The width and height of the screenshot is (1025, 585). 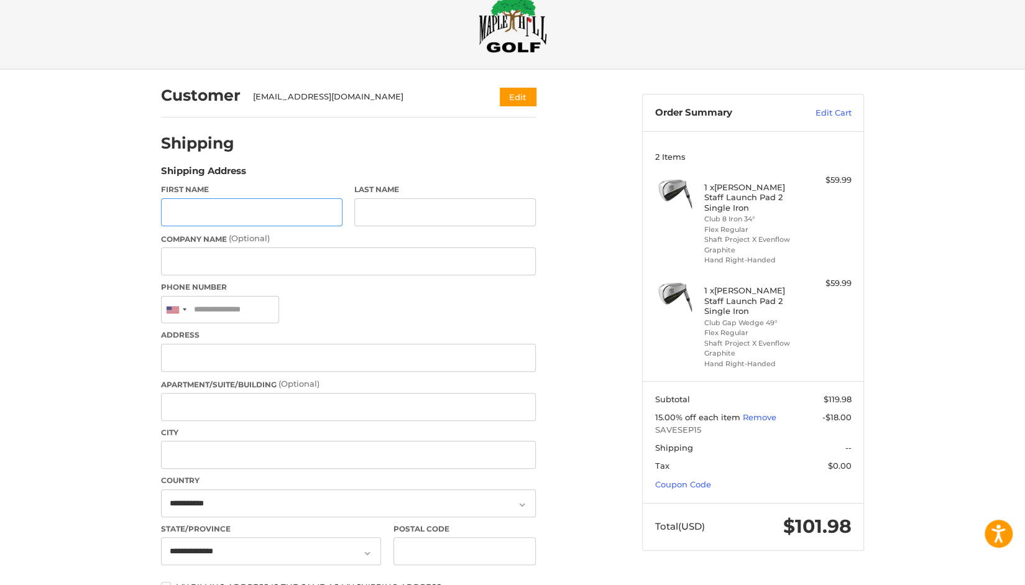 What do you see at coordinates (680, 526) in the screenshot?
I see `span: Total (USD)` at bounding box center [680, 526].